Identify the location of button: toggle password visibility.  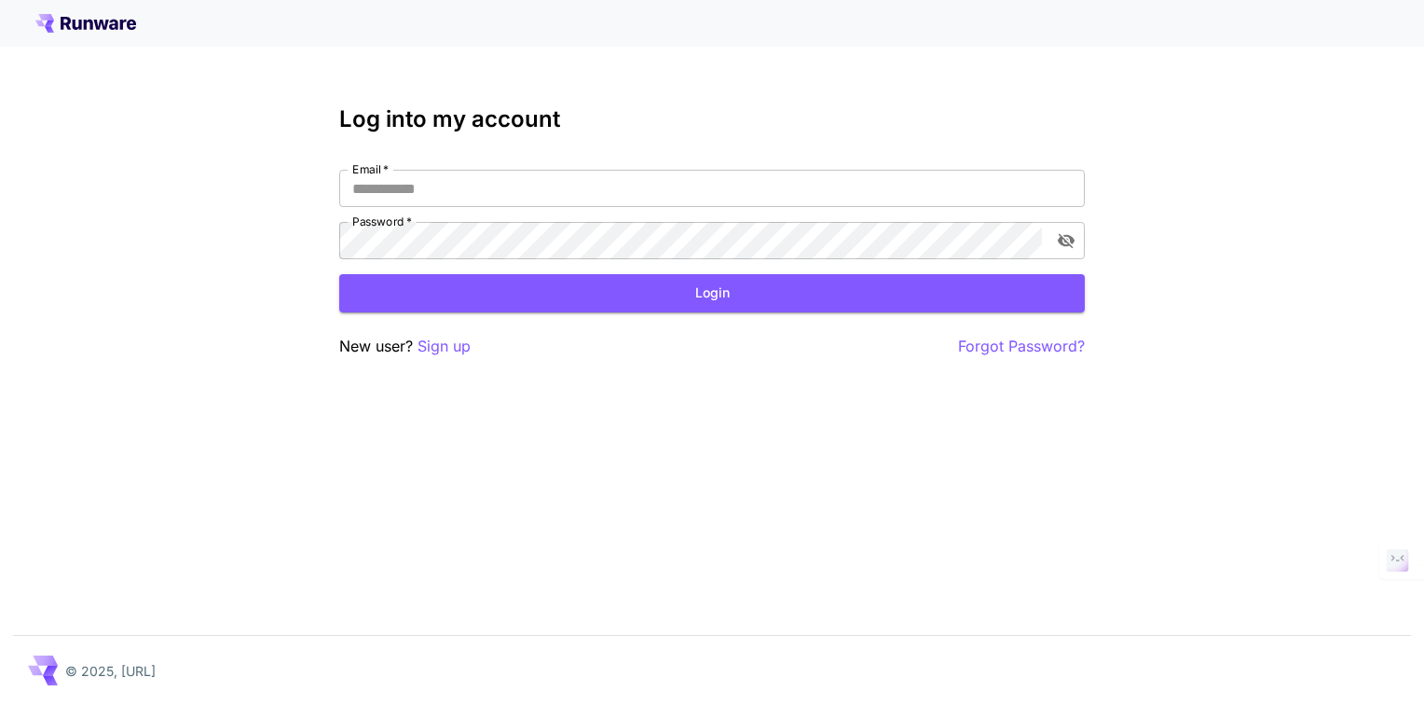
(1066, 240).